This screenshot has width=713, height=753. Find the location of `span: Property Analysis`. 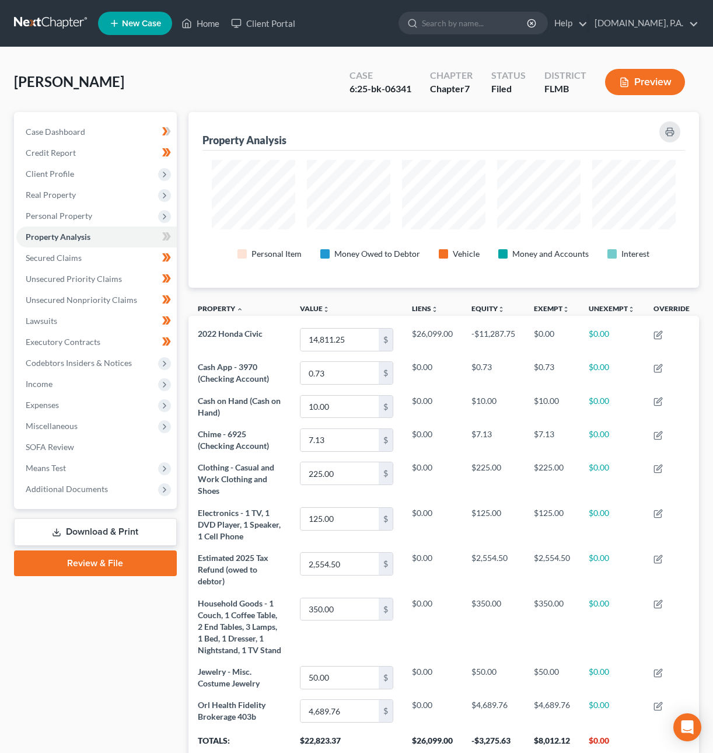

span: Property Analysis is located at coordinates (58, 236).